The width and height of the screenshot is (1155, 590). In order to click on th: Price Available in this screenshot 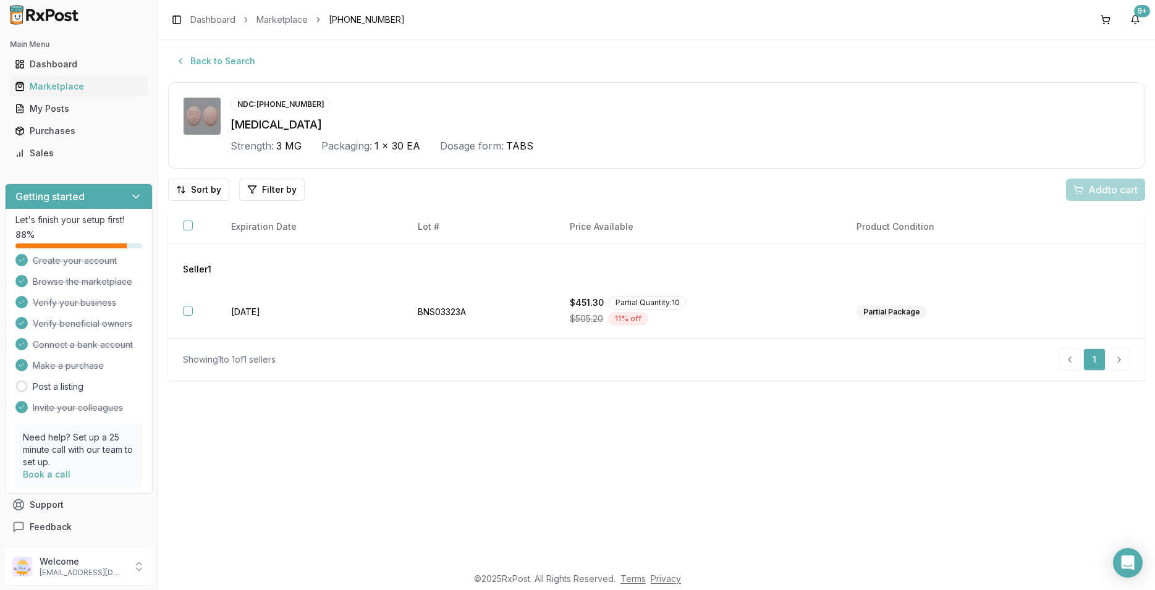, I will do `click(698, 227)`.